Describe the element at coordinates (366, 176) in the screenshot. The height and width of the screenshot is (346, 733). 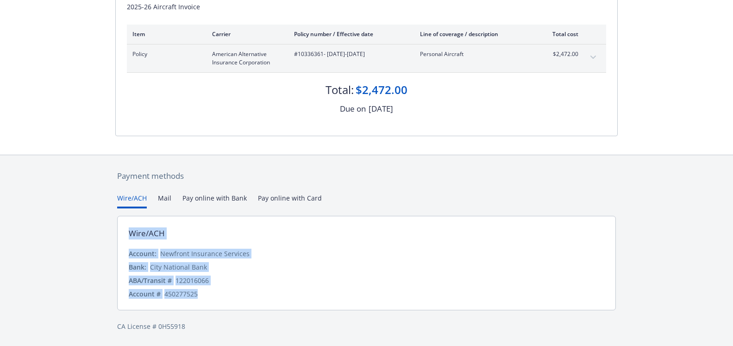
I see `div: Payment methods` at that location.